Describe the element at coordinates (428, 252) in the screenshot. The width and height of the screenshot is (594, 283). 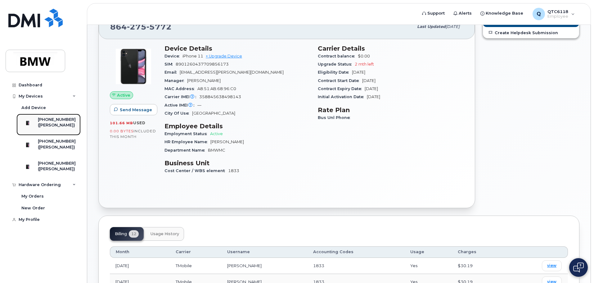
I see `th: Usage` at that location.